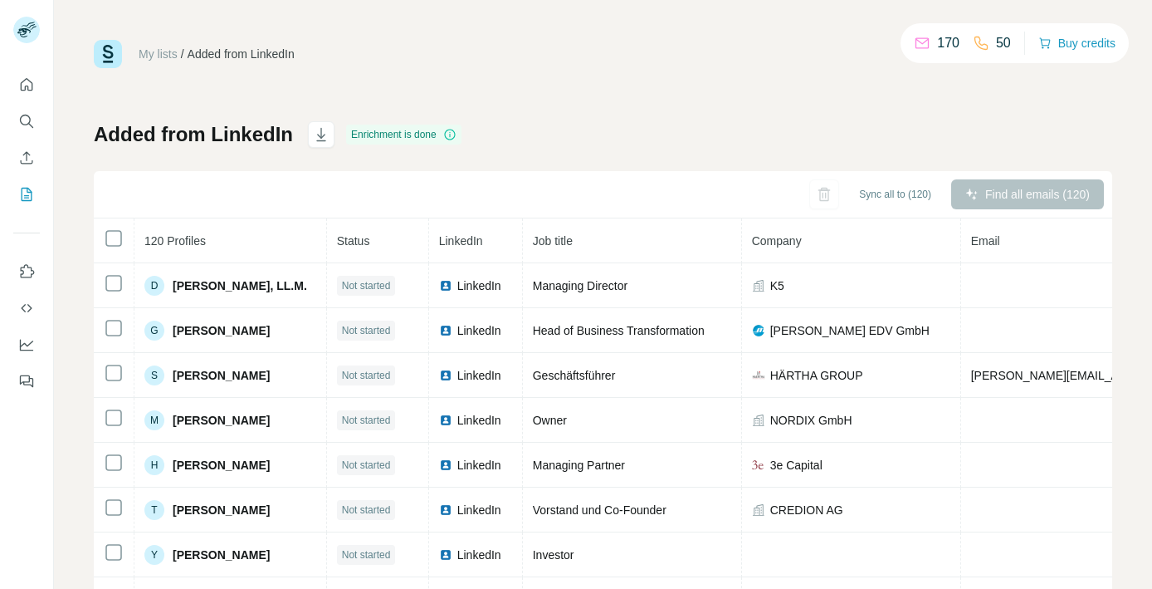 The image size is (1152, 589). Describe the element at coordinates (175, 241) in the screenshot. I see `span: 120 Profiles` at that location.